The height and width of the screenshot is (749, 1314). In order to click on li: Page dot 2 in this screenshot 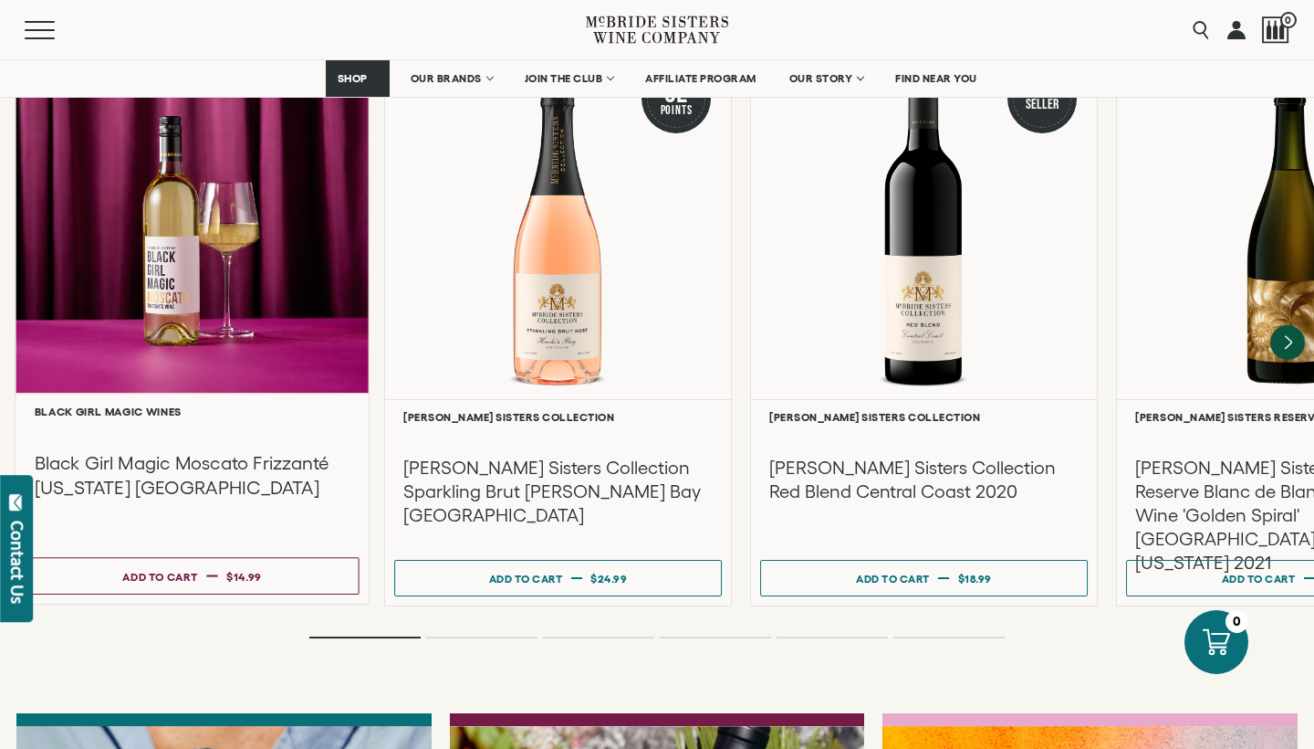, I will do `click(482, 637)`.